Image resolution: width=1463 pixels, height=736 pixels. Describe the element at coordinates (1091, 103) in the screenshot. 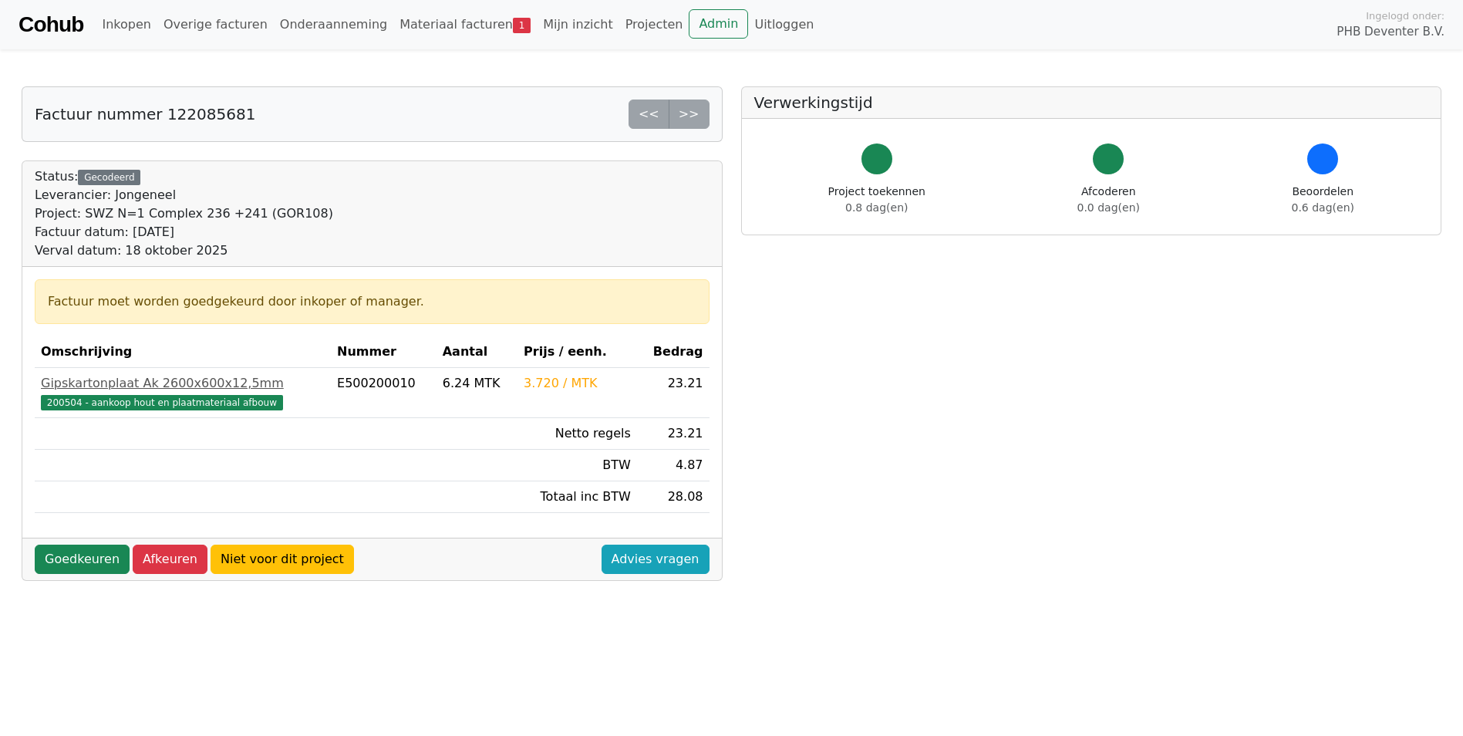

I see `h5: Verwerkingstijd` at that location.